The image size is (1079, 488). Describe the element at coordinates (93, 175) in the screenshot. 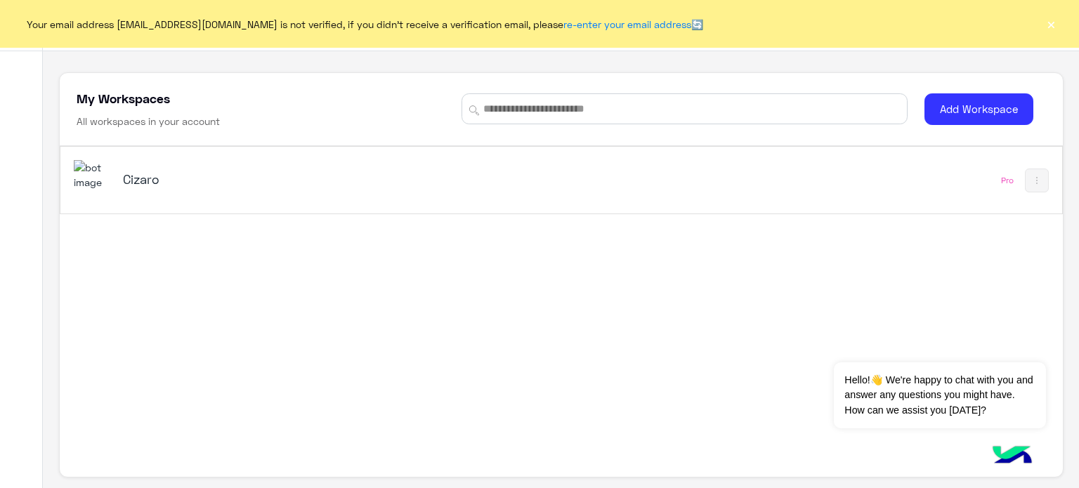

I see `img: 919860931428189` at that location.